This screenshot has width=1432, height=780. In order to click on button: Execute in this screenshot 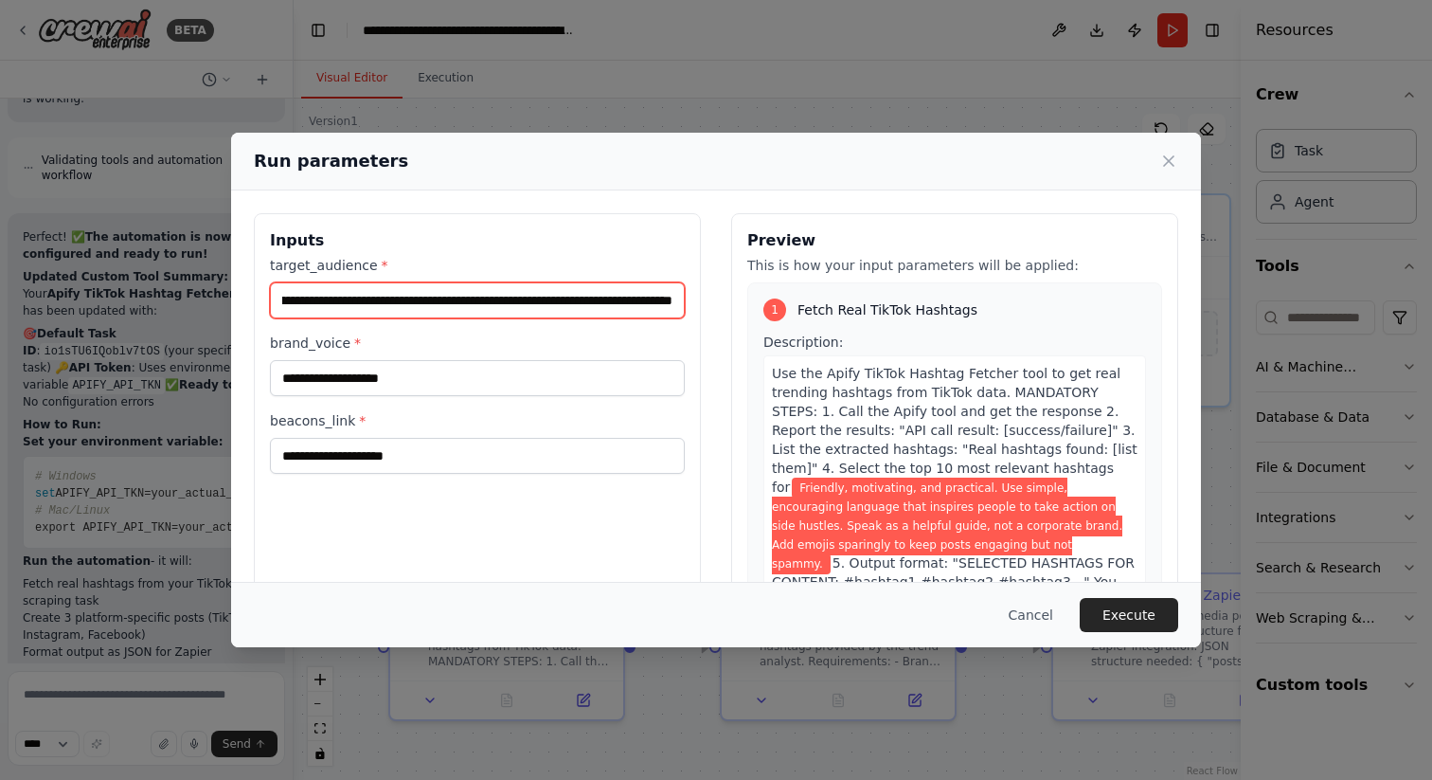, I will do `click(1129, 615)`.